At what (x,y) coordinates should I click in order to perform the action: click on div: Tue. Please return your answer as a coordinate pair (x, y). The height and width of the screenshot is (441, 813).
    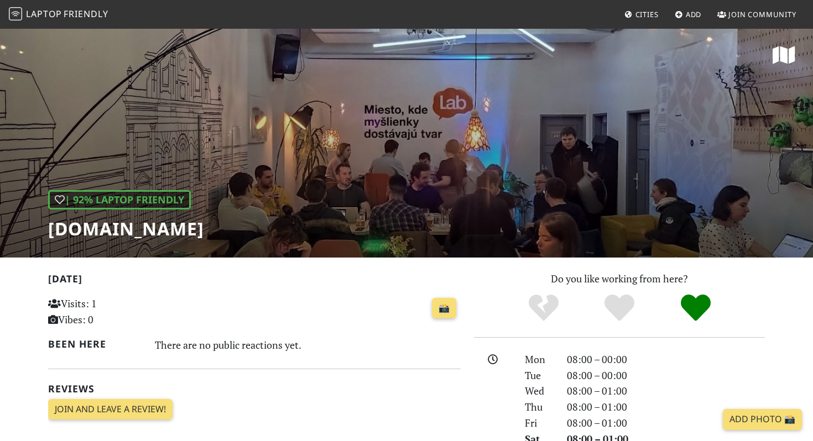
    Looking at the image, I should click on (539, 375).